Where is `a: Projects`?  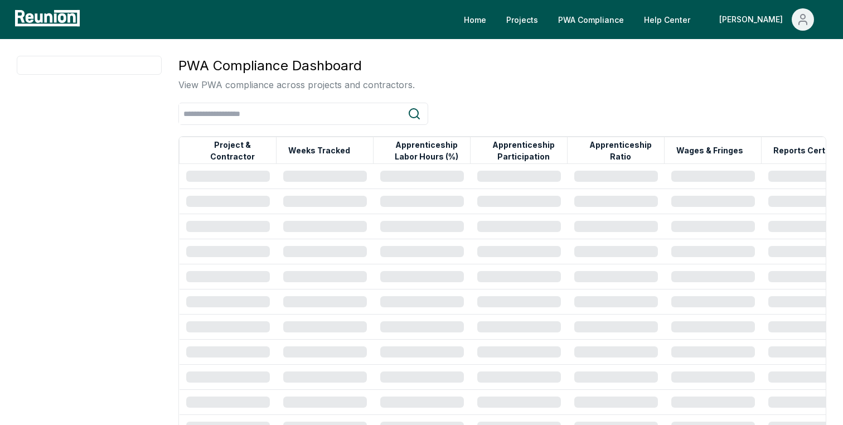
a: Projects is located at coordinates (522, 20).